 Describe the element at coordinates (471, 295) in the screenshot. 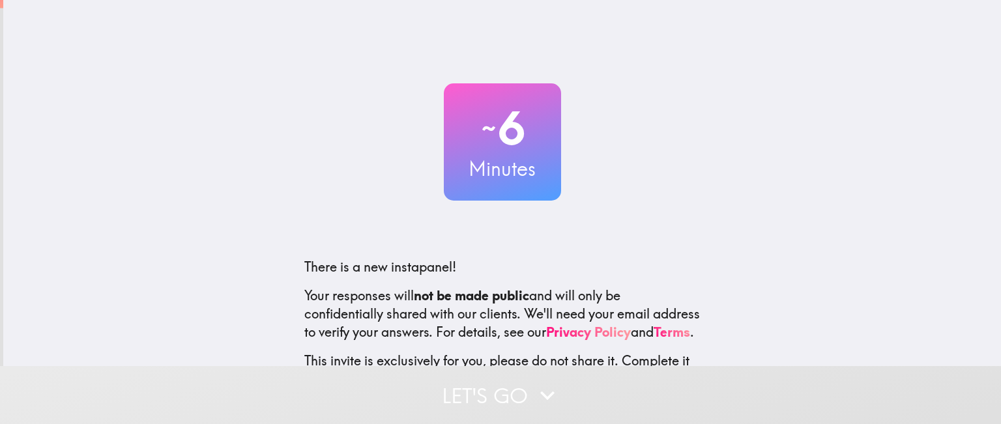

I see `b: not be made public` at that location.